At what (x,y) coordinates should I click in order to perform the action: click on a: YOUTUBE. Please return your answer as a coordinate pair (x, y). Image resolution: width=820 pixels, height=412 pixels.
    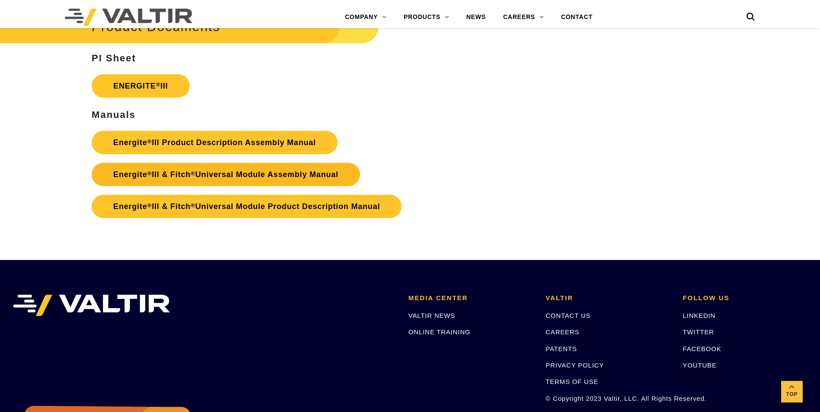
    Looking at the image, I should click on (700, 365).